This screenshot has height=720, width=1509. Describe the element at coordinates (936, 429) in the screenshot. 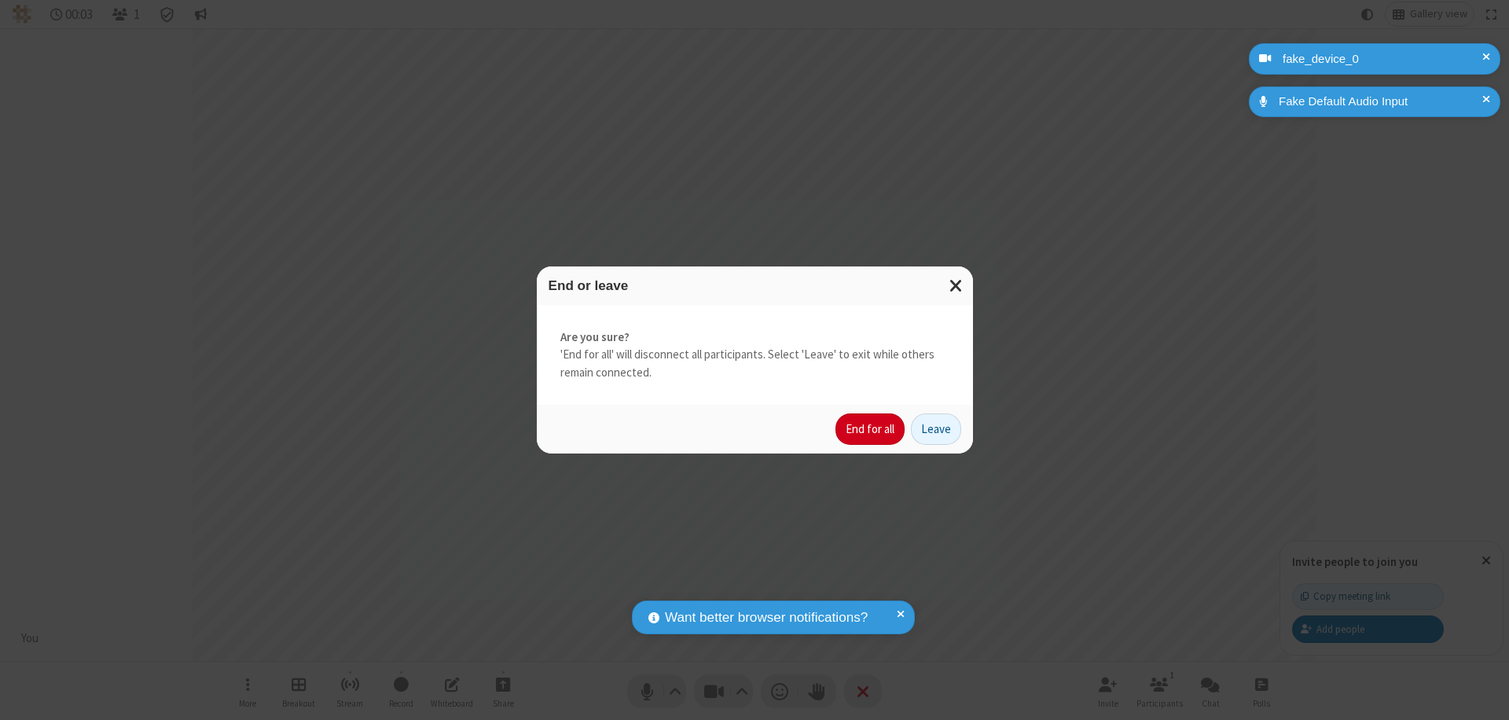

I see `button: Leave` at that location.